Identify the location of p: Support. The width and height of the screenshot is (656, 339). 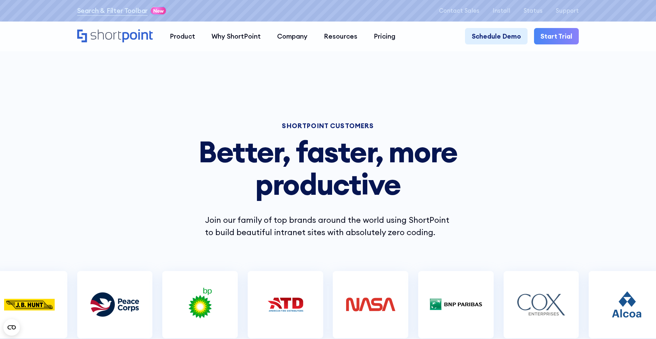
(567, 11).